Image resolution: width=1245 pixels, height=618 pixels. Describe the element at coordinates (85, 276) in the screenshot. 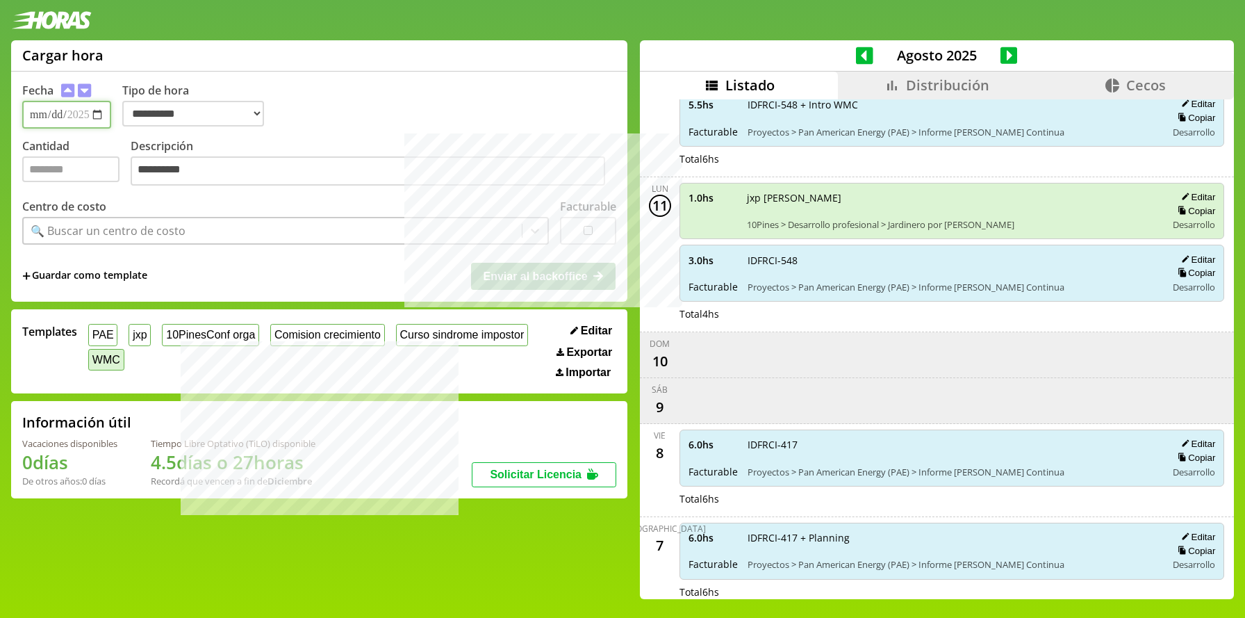

I see `span: +Guardar como template` at that location.